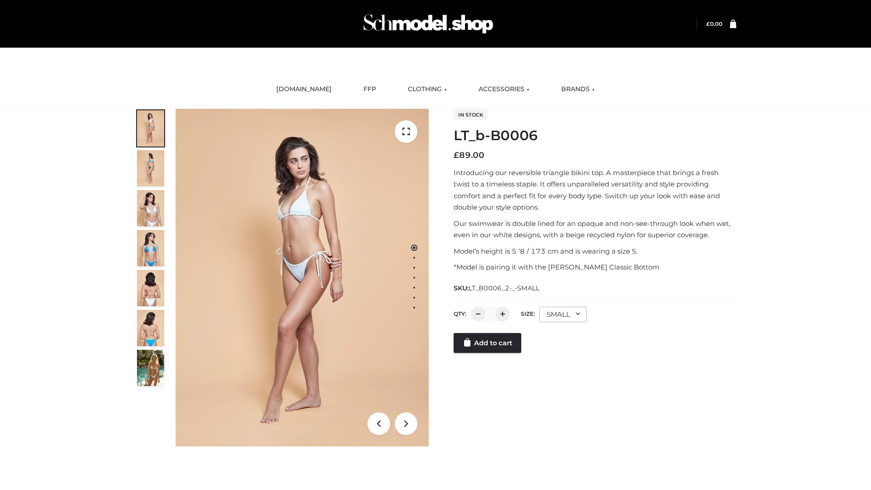  Describe the element at coordinates (595, 136) in the screenshot. I see `h1: LT_b-B0006` at that location.